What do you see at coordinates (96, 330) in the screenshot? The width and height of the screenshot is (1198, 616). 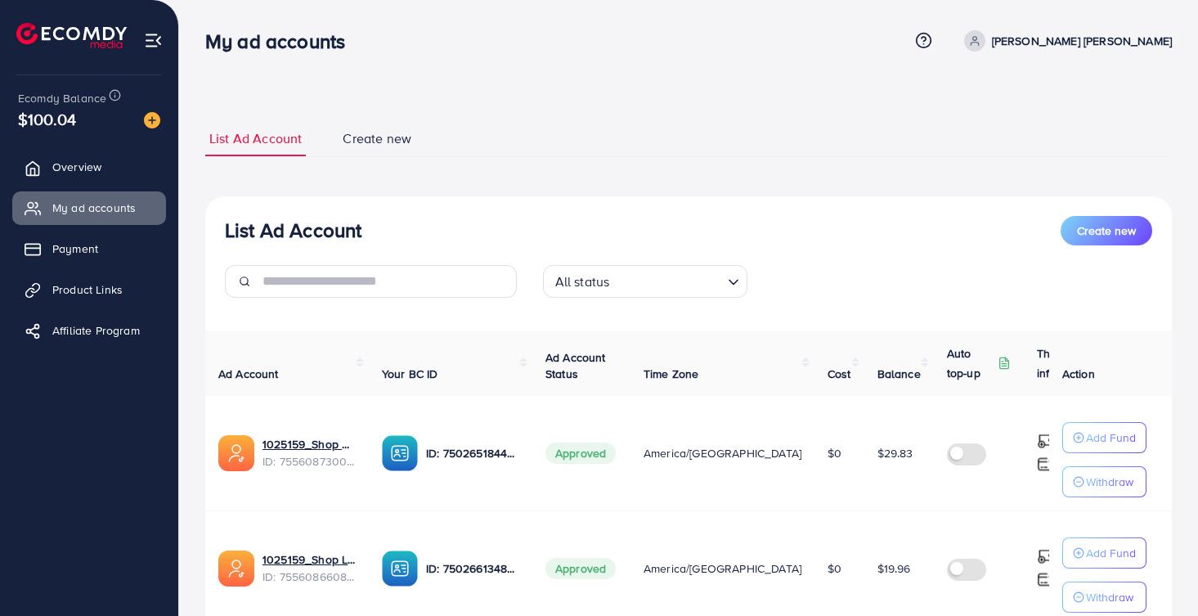 I see `span: Affiliate Program` at bounding box center [96, 330].